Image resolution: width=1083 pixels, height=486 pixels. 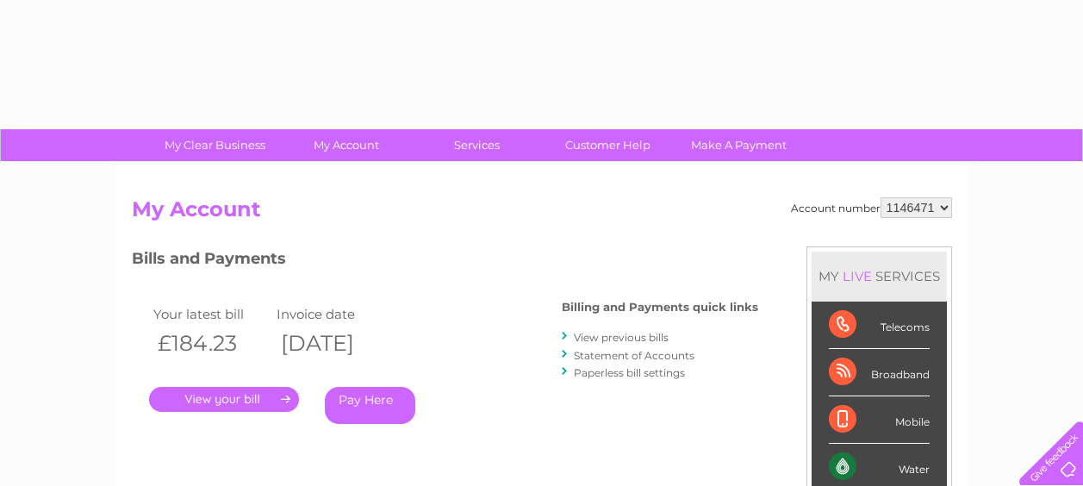 What do you see at coordinates (345, 145) in the screenshot?
I see `a: My Account` at bounding box center [345, 145].